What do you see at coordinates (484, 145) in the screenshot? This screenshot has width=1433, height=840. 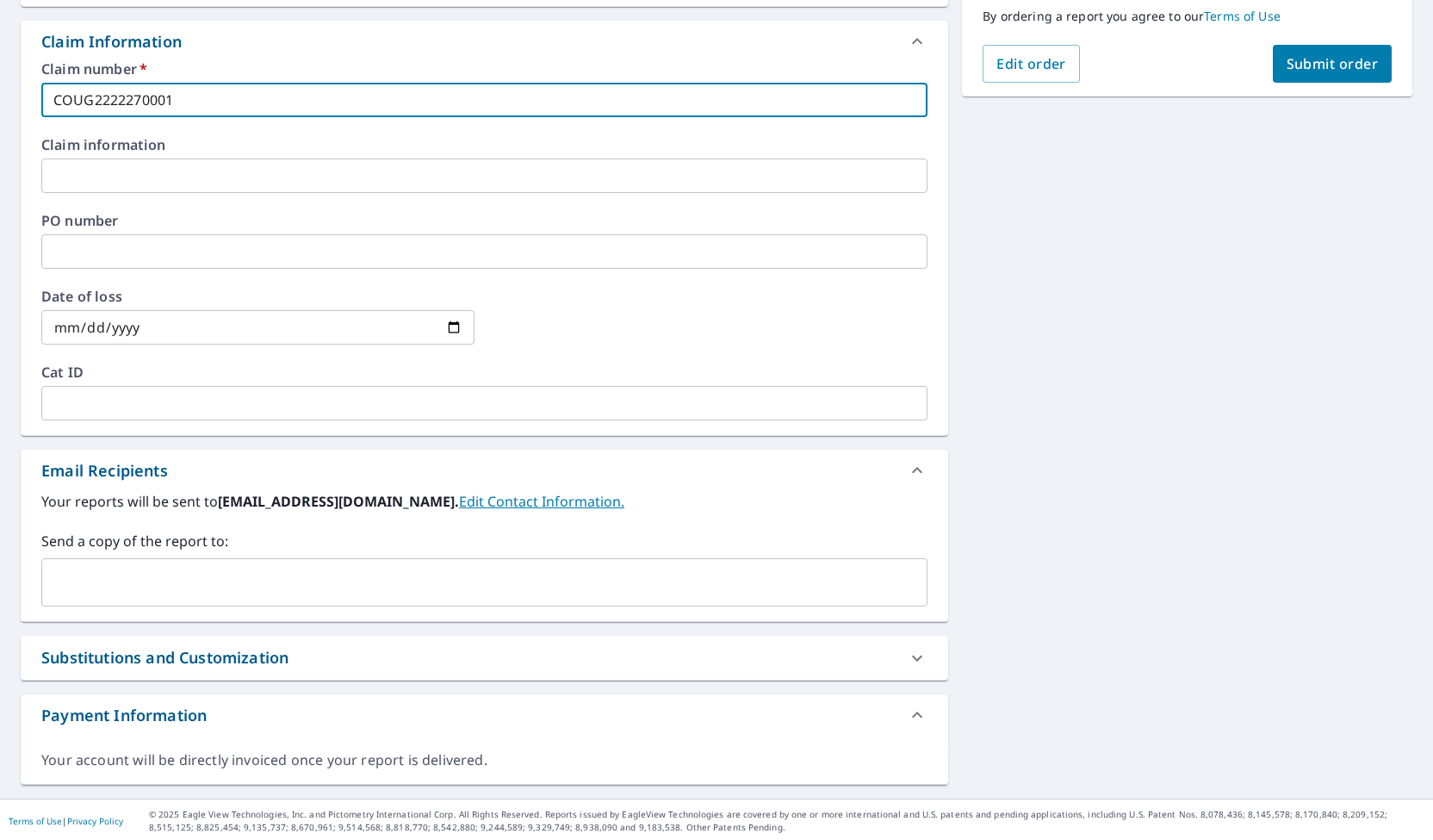 I see `label: Claim information` at bounding box center [484, 145].